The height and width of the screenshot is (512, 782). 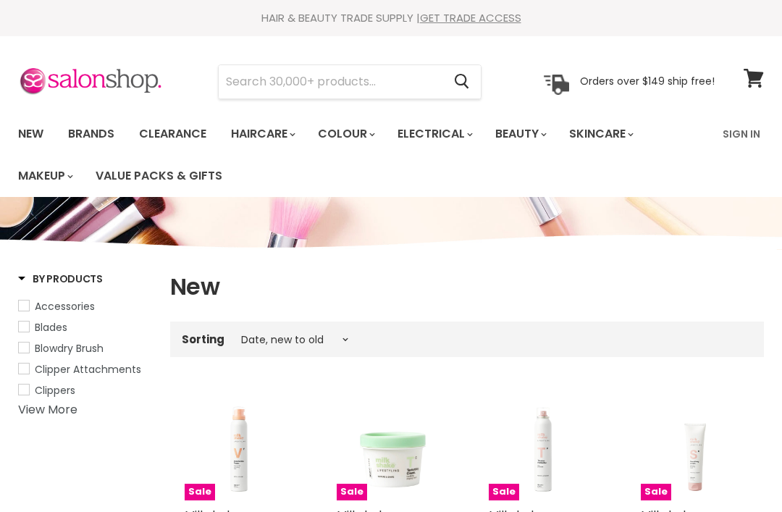 What do you see at coordinates (461, 82) in the screenshot?
I see `button: Search` at bounding box center [461, 82].